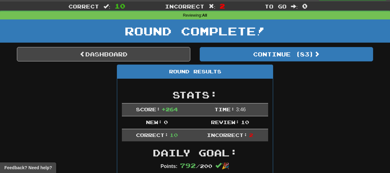 The height and width of the screenshot is (173, 390). I want to click on span: Incorrect, so click(185, 6).